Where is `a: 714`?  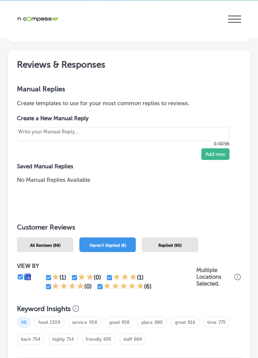
a: 714 is located at coordinates (70, 339).